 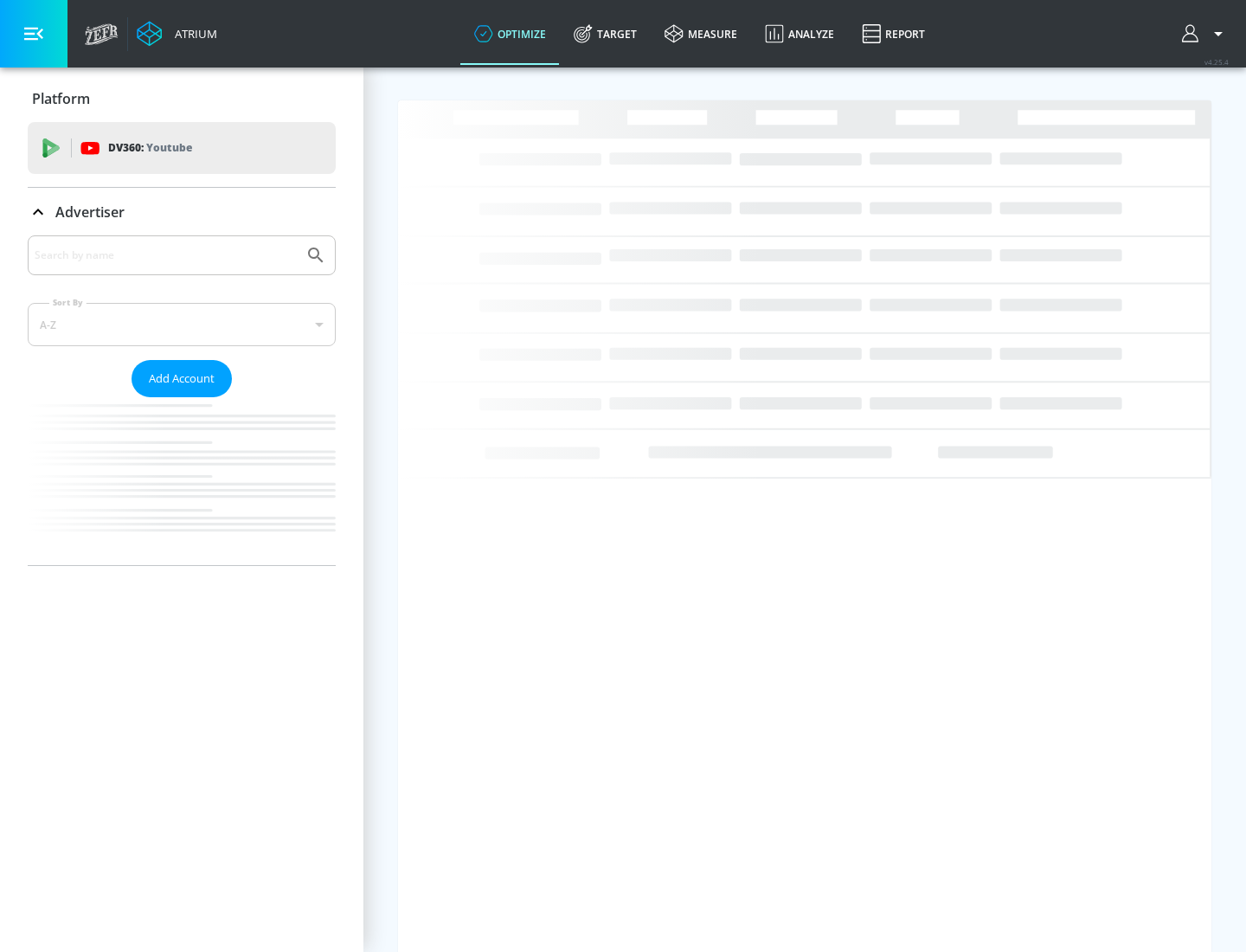 I want to click on a: optimize, so click(x=510, y=34).